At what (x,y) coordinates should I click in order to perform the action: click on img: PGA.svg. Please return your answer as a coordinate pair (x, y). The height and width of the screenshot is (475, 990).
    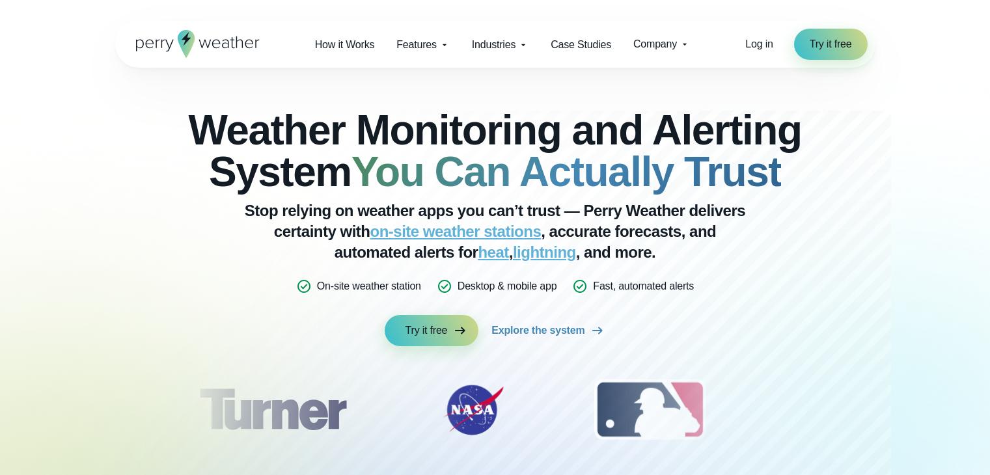
    Looking at the image, I should click on (833, 410).